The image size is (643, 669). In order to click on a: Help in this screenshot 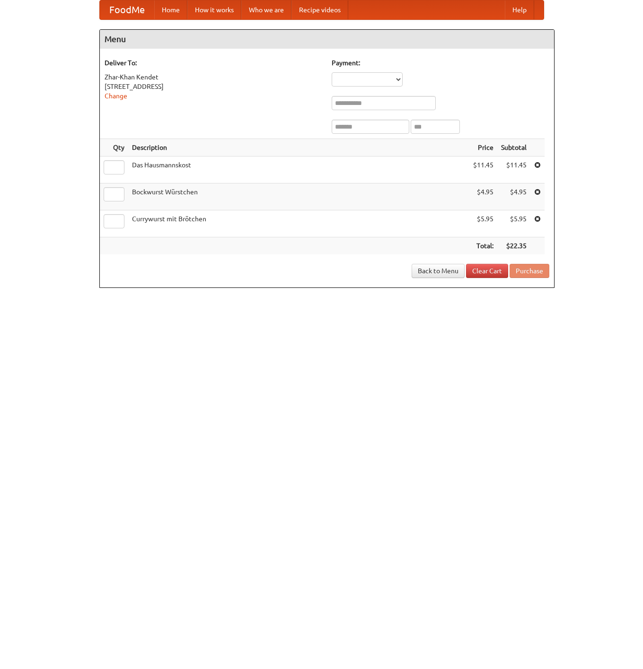, I will do `click(520, 10)`.